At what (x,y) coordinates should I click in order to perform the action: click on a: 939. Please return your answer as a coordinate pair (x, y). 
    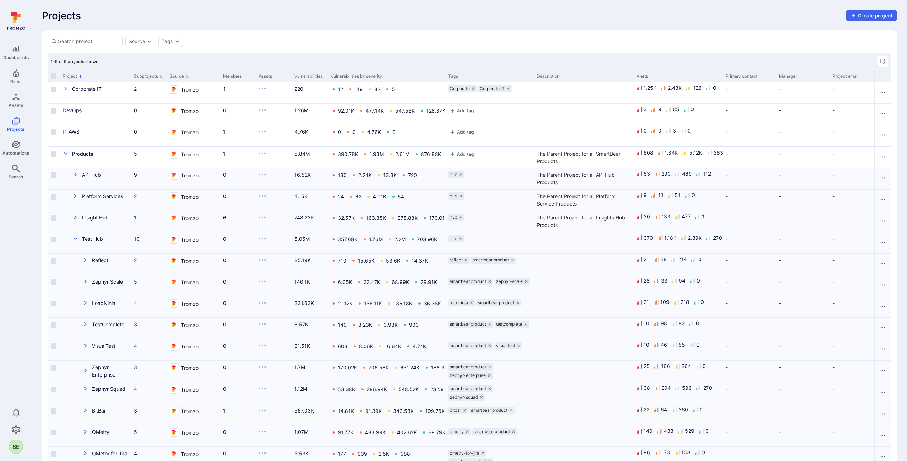
    Looking at the image, I should click on (362, 454).